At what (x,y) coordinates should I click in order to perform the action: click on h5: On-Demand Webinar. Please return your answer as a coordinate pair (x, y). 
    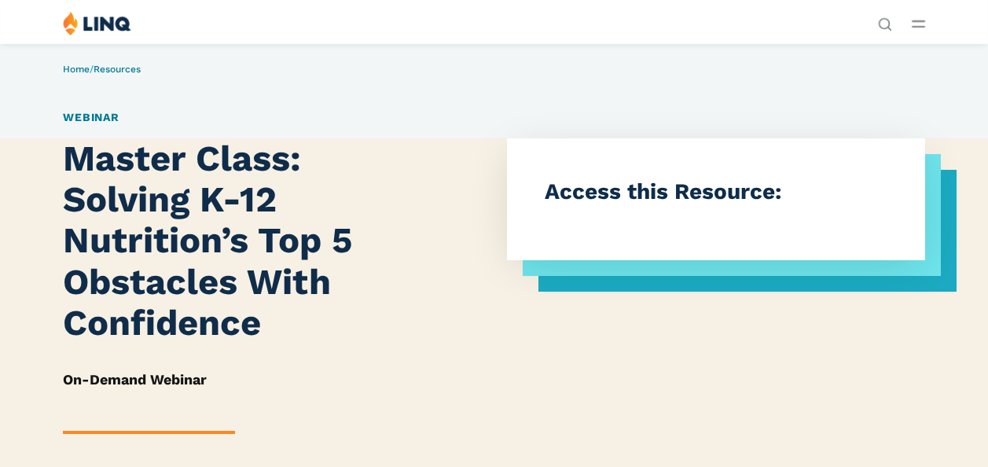
    Looking at the image, I should click on (235, 379).